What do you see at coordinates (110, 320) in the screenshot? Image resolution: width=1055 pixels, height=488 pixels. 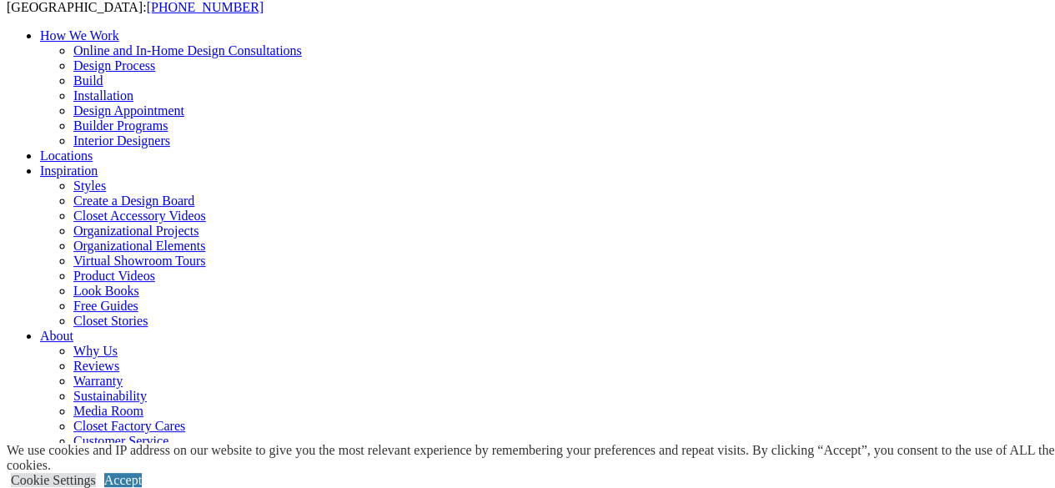 I see `a: Closet Stories` at bounding box center [110, 320].